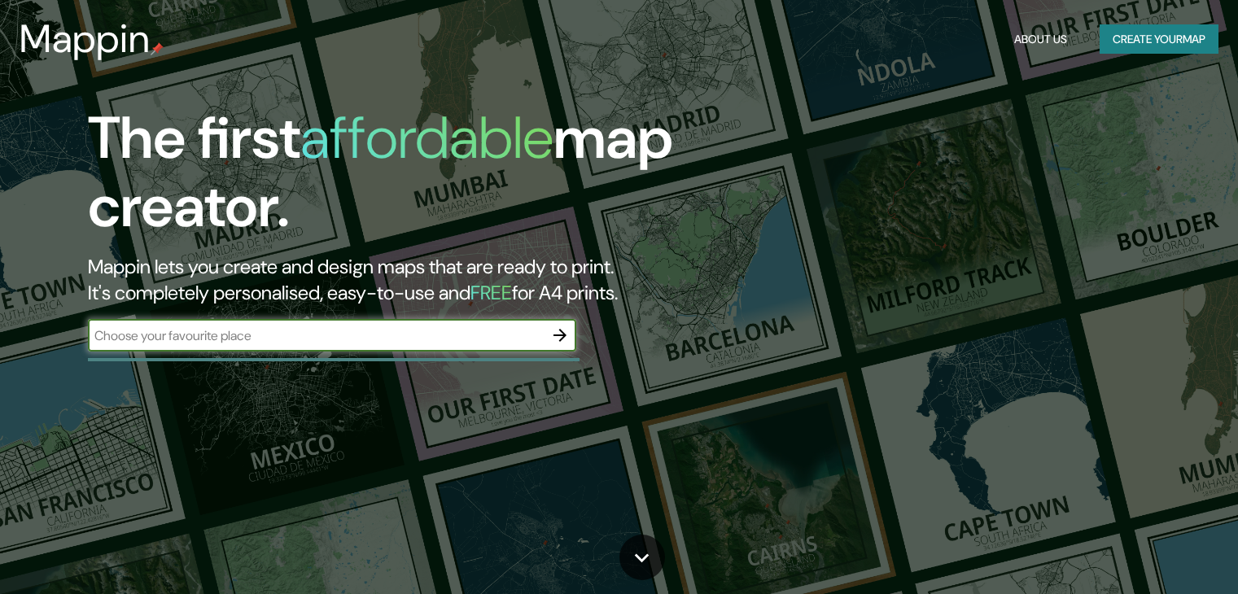 This screenshot has height=594, width=1238. I want to click on img: mappin-pin, so click(157, 49).